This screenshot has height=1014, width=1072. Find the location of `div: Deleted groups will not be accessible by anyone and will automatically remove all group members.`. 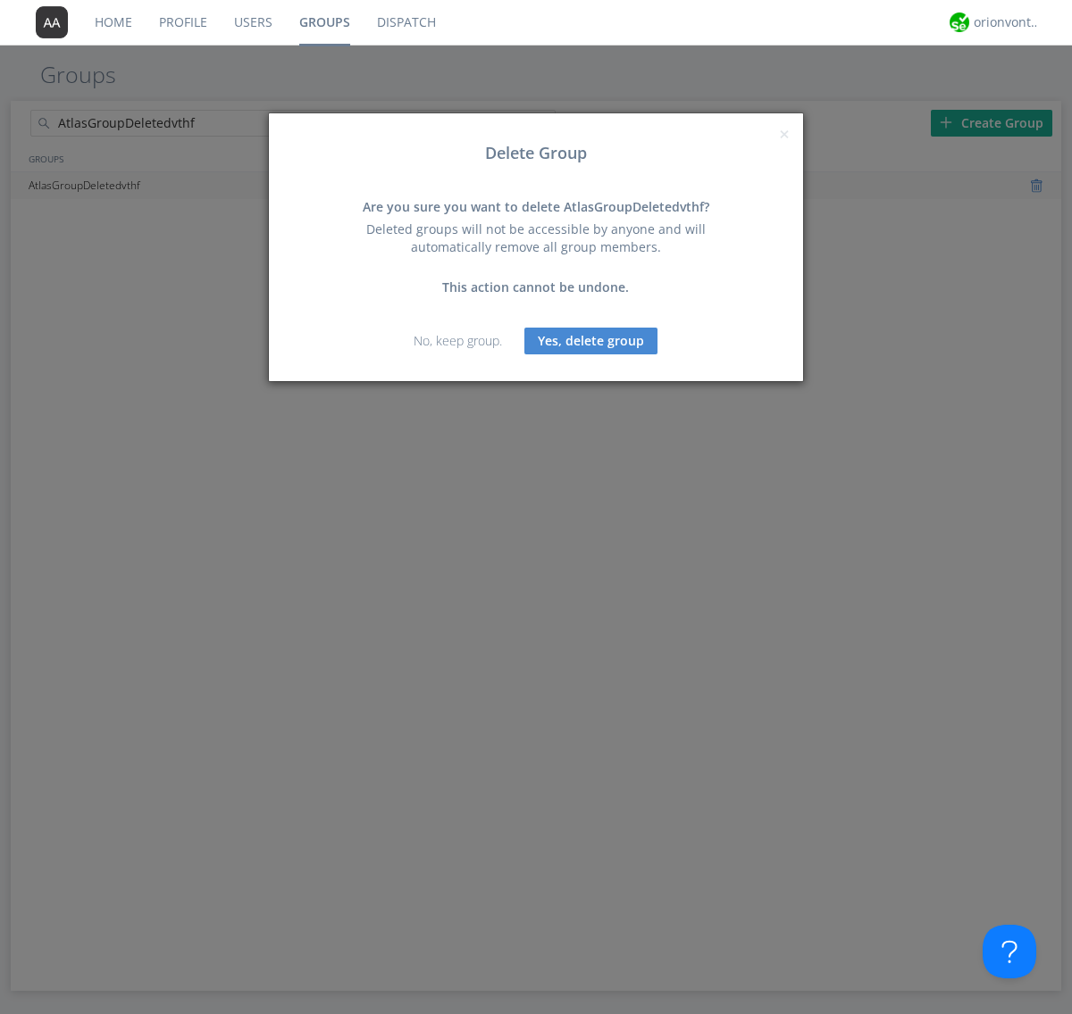

div: Deleted groups will not be accessible by anyone and will automatically remove all group members. is located at coordinates (536, 238).